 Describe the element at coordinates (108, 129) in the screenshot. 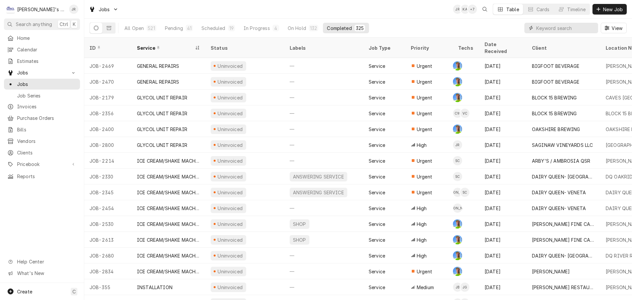

I see `div: JOB-2400` at that location.